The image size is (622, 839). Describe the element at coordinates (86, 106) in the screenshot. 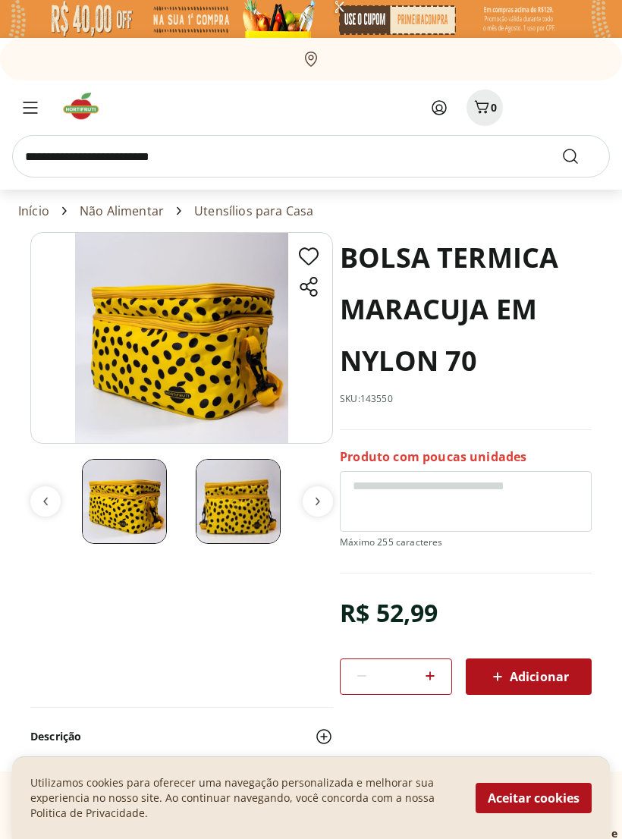

I see `img: Hortifruti` at that location.